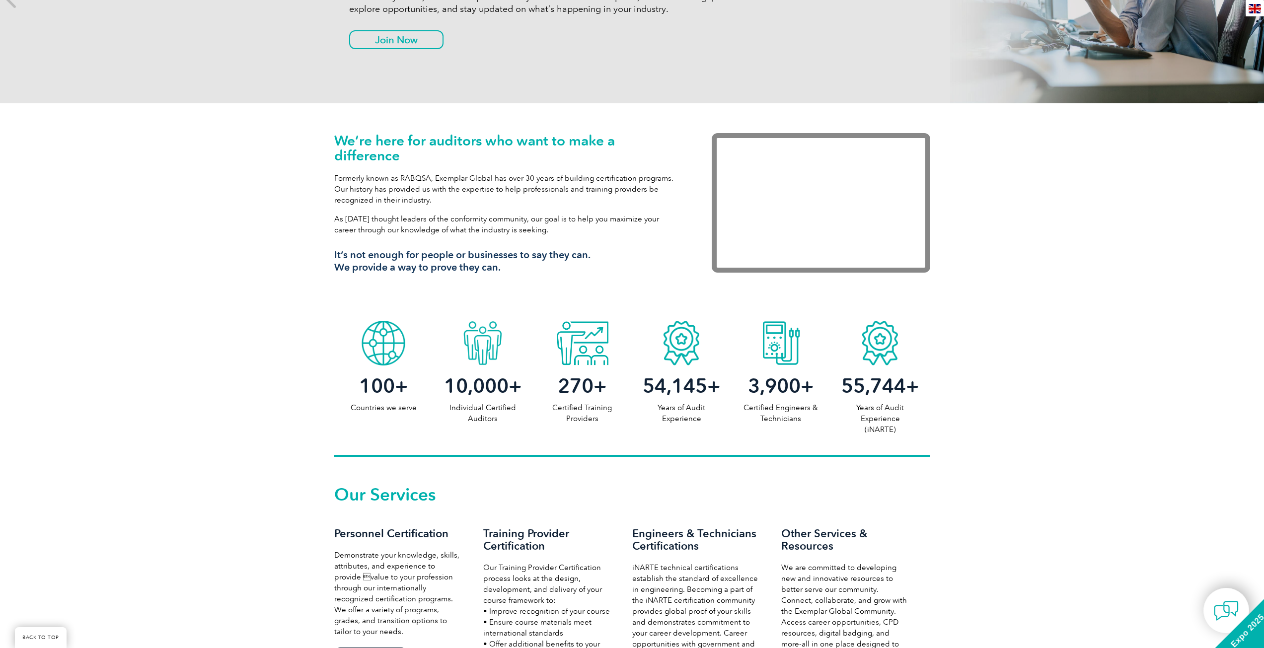 This screenshot has height=648, width=1264. I want to click on h1: We’re here for auditors who want to make a difference, so click(508, 148).